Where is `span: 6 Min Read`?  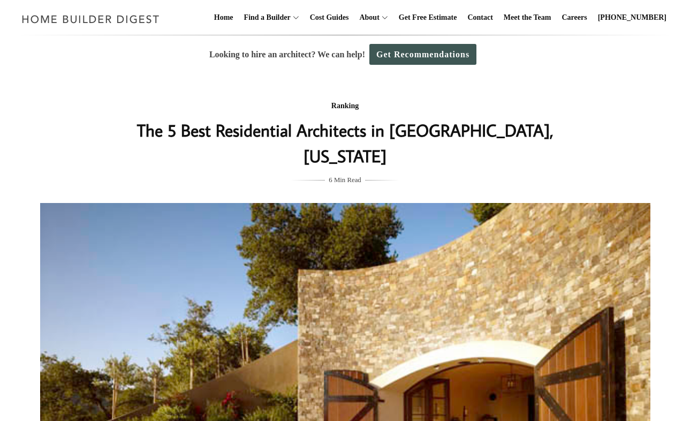 span: 6 Min Read is located at coordinates (345, 180).